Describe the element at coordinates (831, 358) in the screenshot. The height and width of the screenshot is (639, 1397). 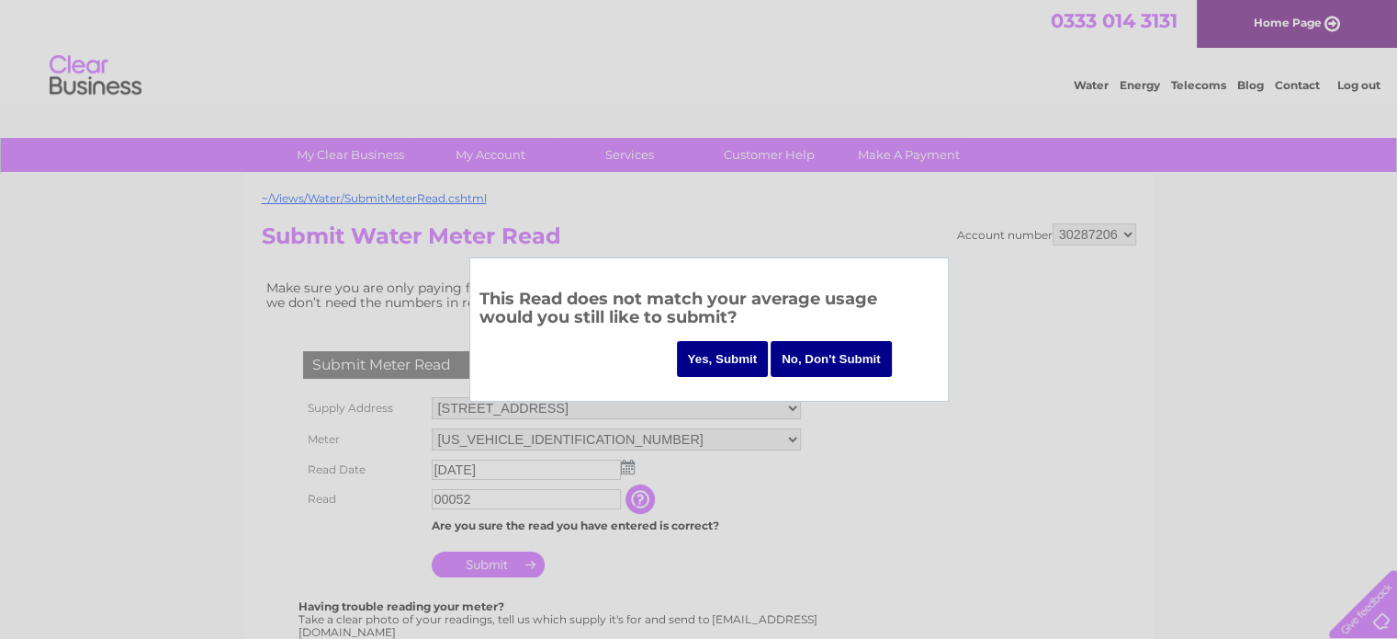
I see `input: No, Don't Submit` at that location.